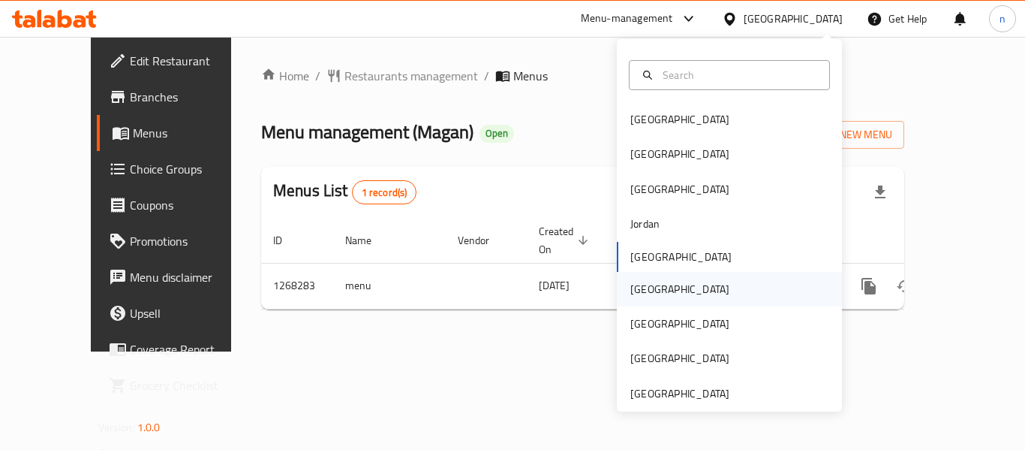 The width and height of the screenshot is (1025, 450). Describe the element at coordinates (345, 191) in the screenshot. I see `h2: Menus List` at that location.